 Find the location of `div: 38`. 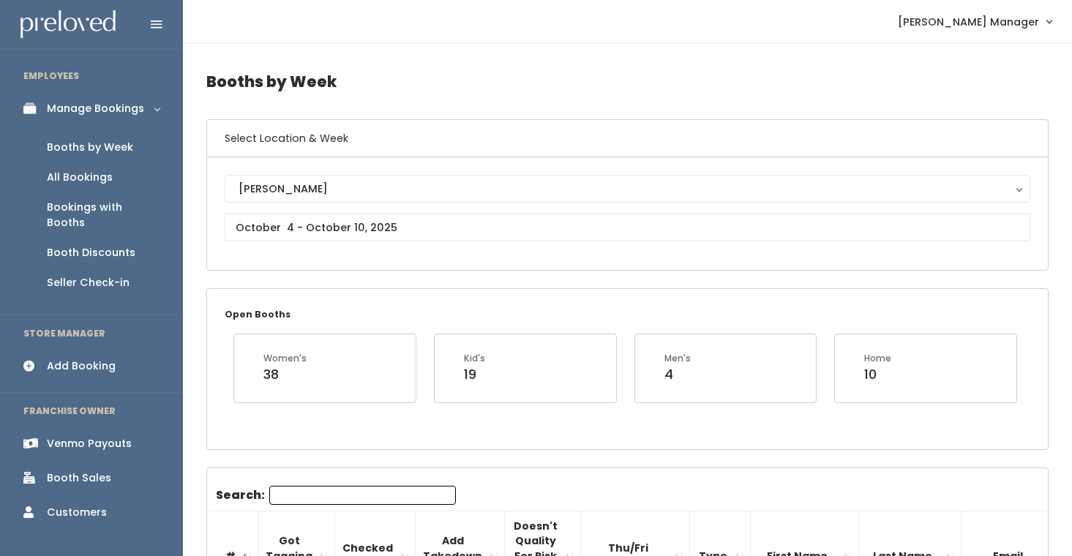

div: 38 is located at coordinates (285, 374).